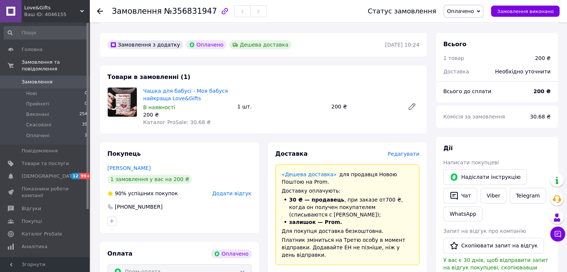 This screenshot has height=272, width=567. What do you see at coordinates (86, 136) in the screenshot?
I see `span: 1` at bounding box center [86, 136].